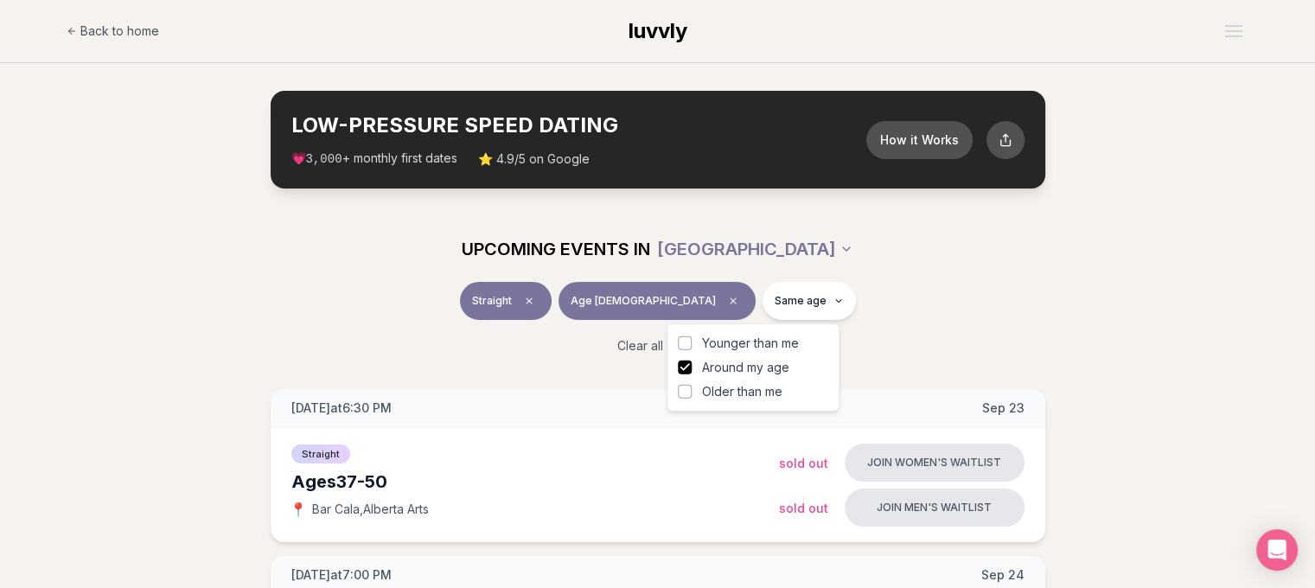 The width and height of the screenshot is (1315, 588). I want to click on h2: LOW-PRESSURE SPEED DATING, so click(579, 125).